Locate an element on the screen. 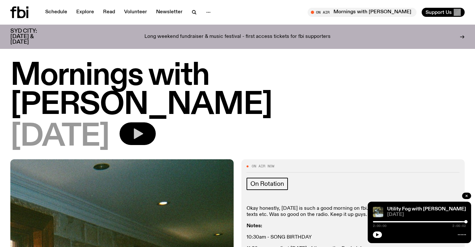 This screenshot has height=247, width=475. a: Explore is located at coordinates (85, 12).